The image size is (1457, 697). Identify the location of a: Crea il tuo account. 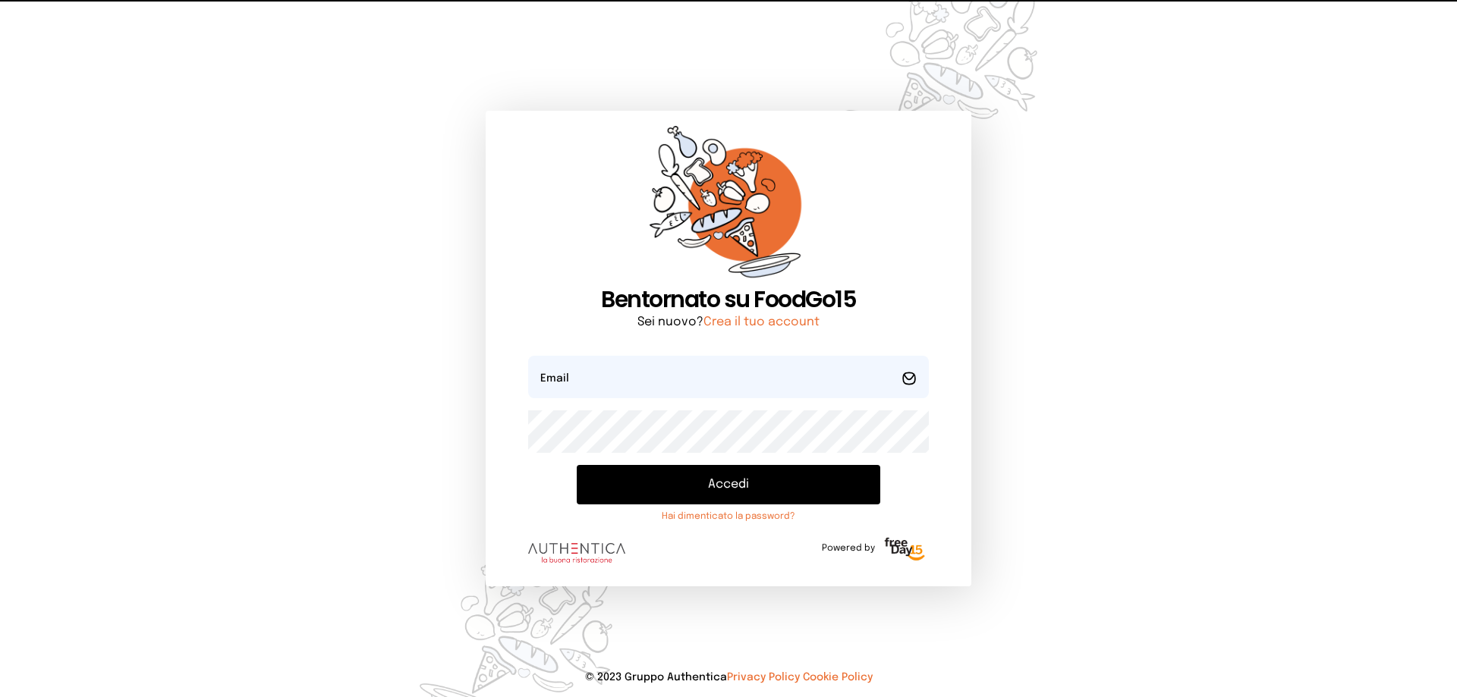
(761, 322).